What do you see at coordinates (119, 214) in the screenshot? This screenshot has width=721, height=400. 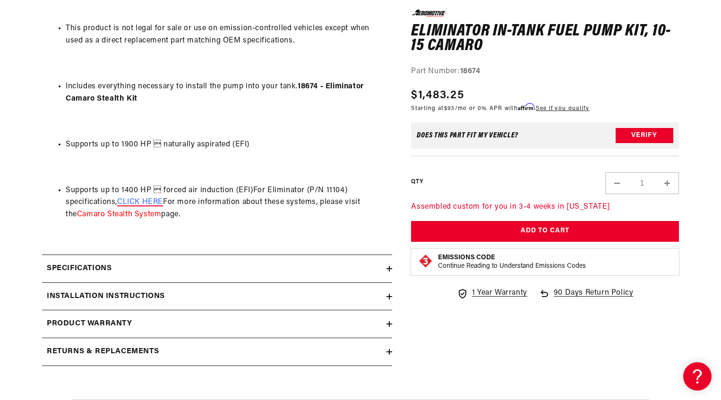 I see `a: Camaro Stealth System` at bounding box center [119, 214].